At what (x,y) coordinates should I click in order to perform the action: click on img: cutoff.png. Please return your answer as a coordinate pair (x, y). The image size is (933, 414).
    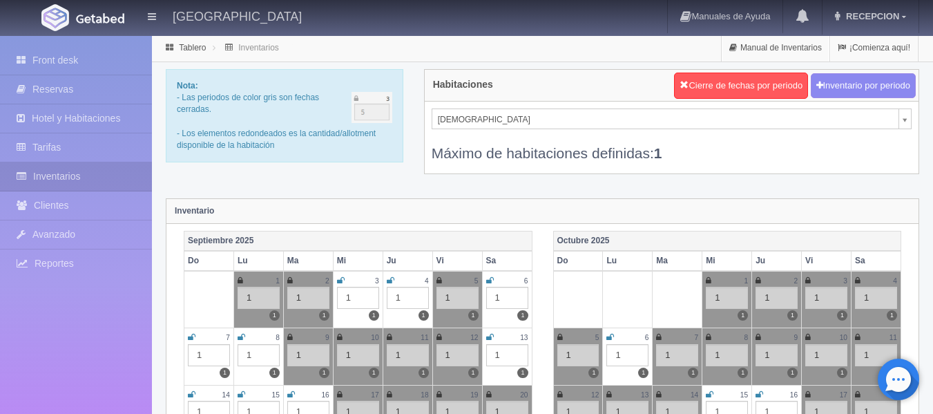
    Looking at the image, I should click on (372, 107).